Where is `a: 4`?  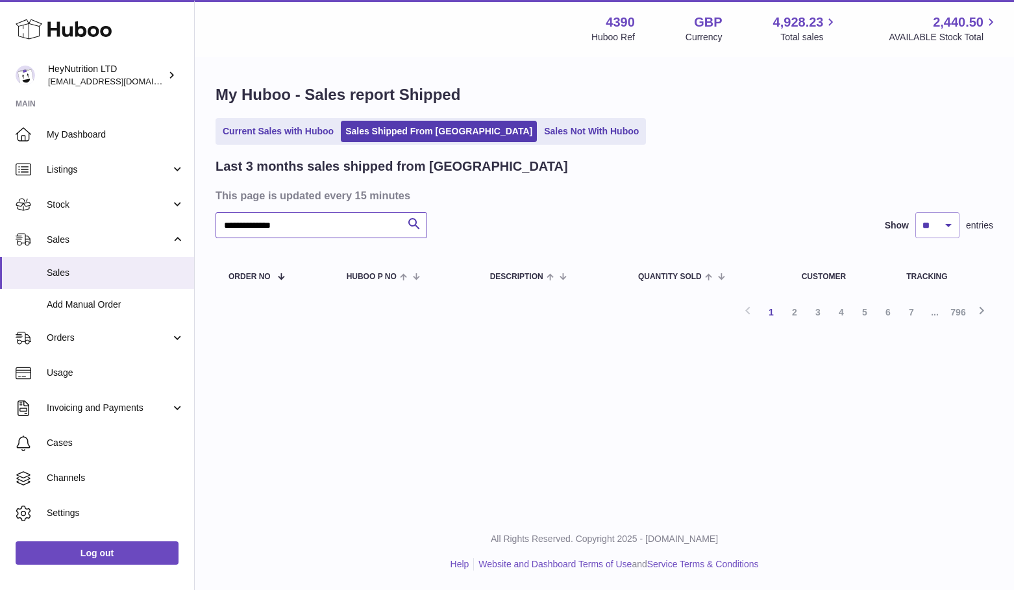
a: 4 is located at coordinates (842, 312).